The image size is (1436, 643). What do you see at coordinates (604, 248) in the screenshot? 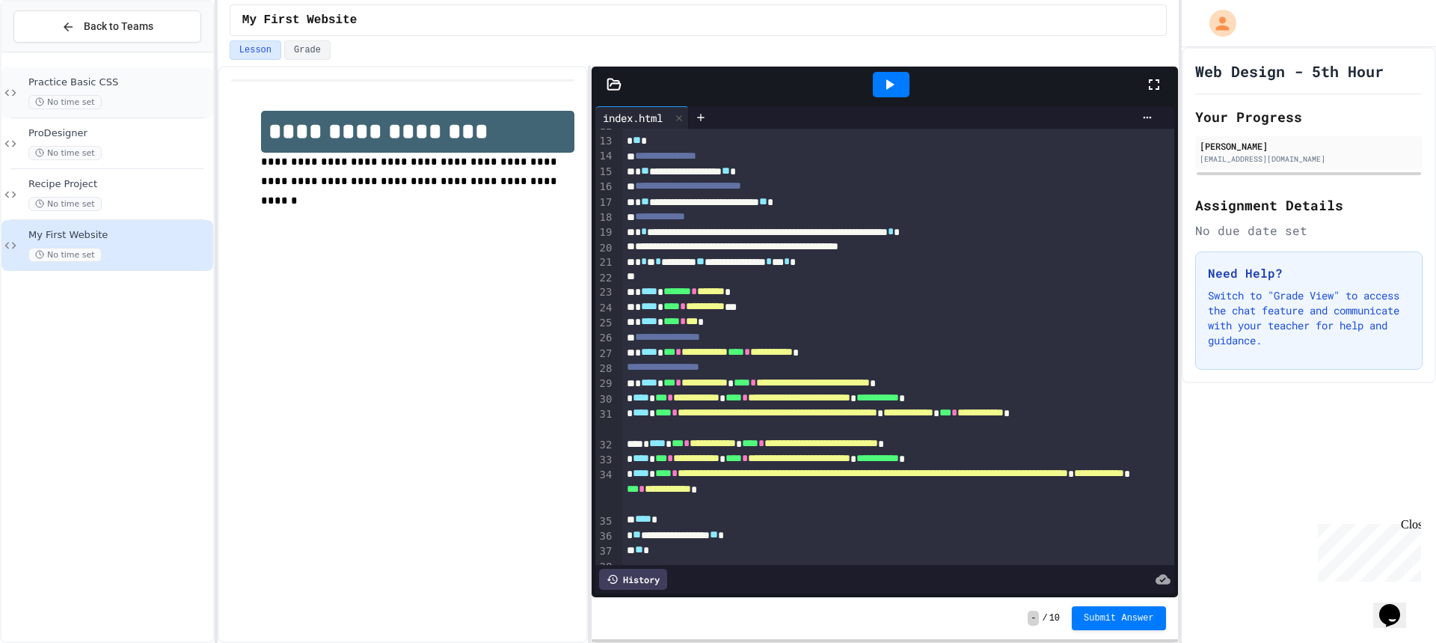
I see `div: 20` at bounding box center [604, 248].